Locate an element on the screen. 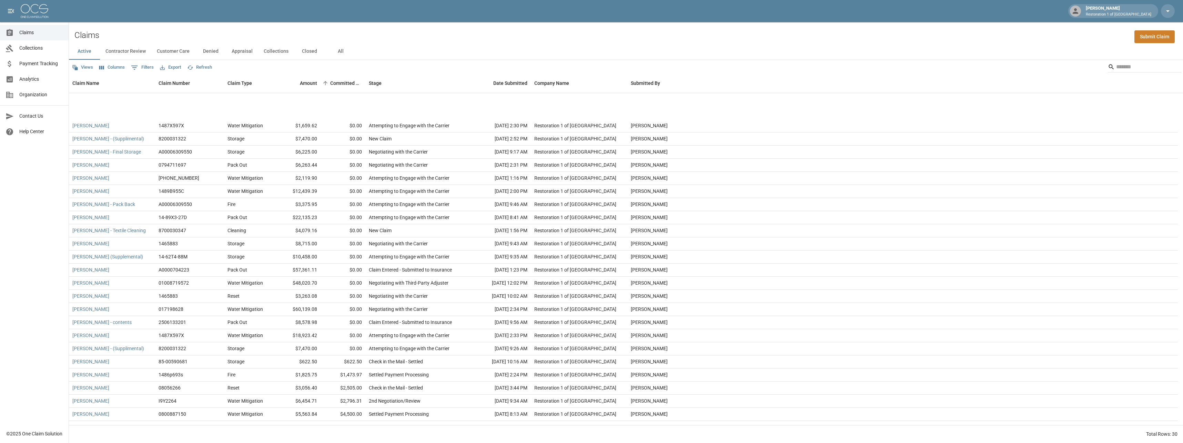  div: Claim Type is located at coordinates (250, 83).